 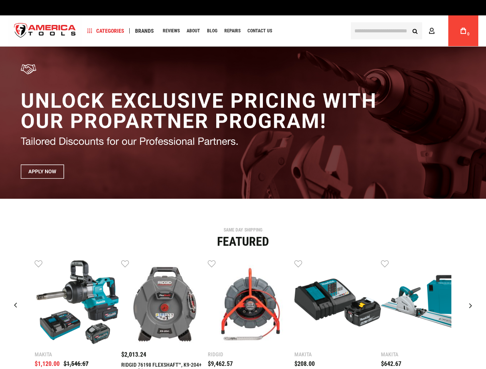 What do you see at coordinates (78, 302) in the screenshot?
I see `img: Makita GWT10T 40V max XGT® Brushless Cordless 4‑Sp. High‑Torque 1" Sq. Drive D‑Handle Extended An...` at bounding box center [78, 302].